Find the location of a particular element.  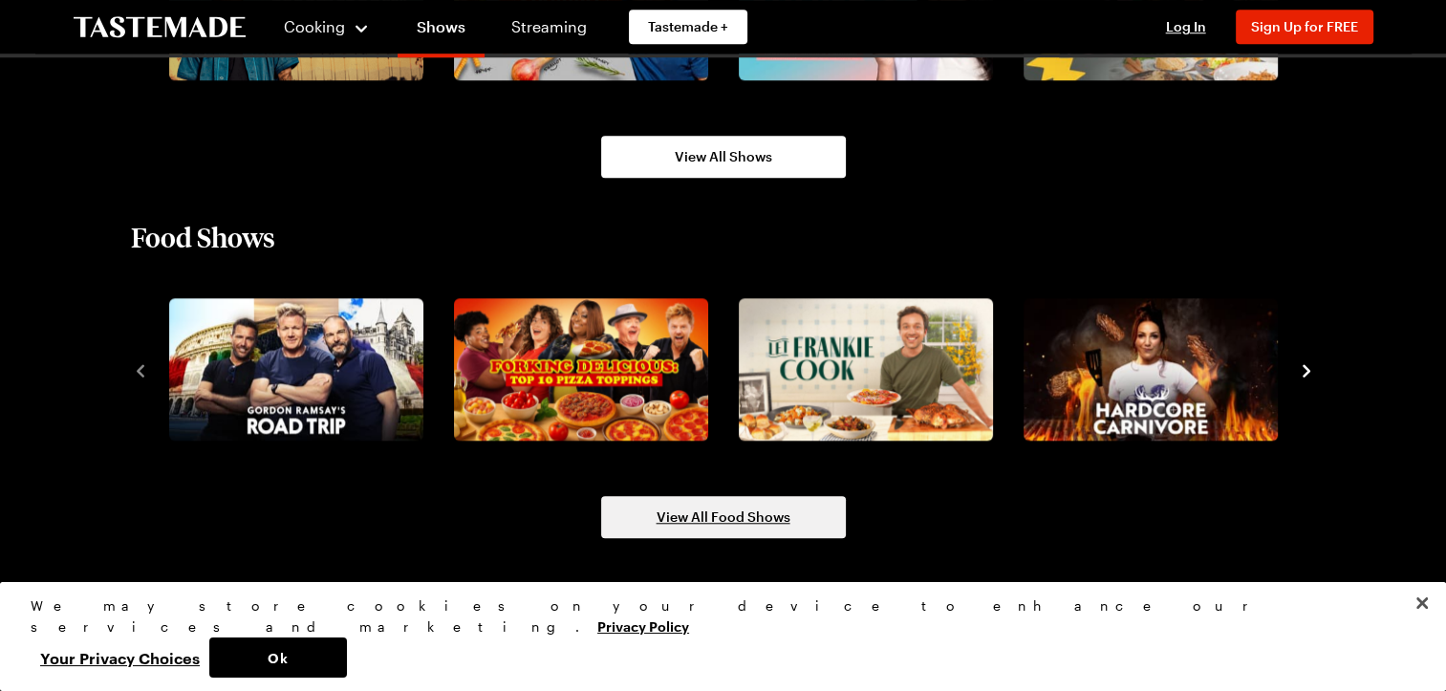

button: Log In is located at coordinates (1186, 27).